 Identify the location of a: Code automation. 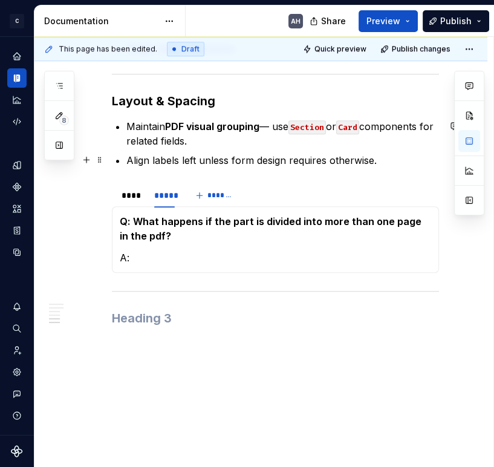
(17, 122).